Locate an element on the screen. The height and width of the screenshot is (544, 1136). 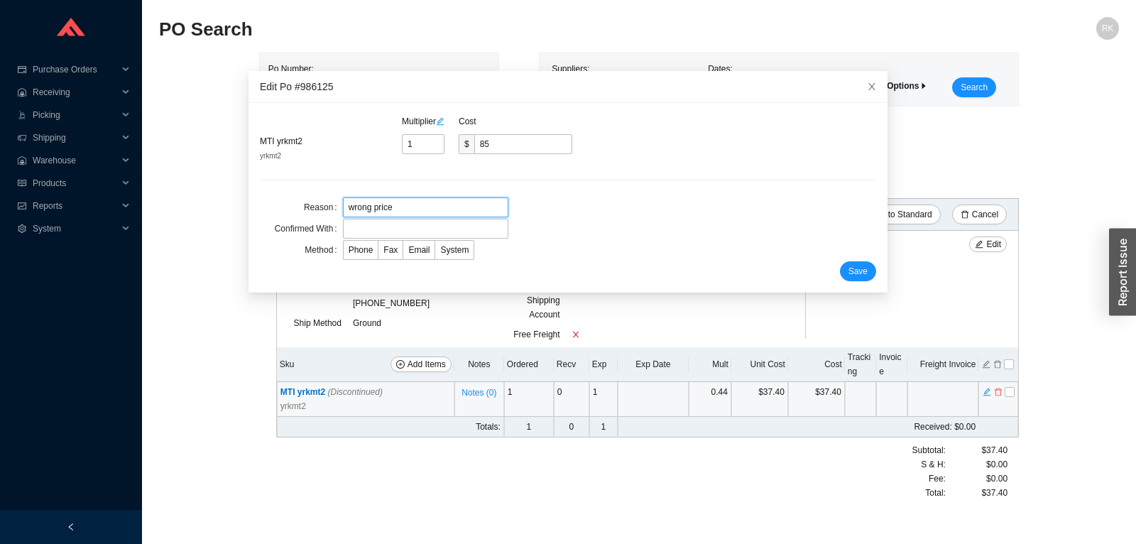
th: Notes is located at coordinates (479, 364).